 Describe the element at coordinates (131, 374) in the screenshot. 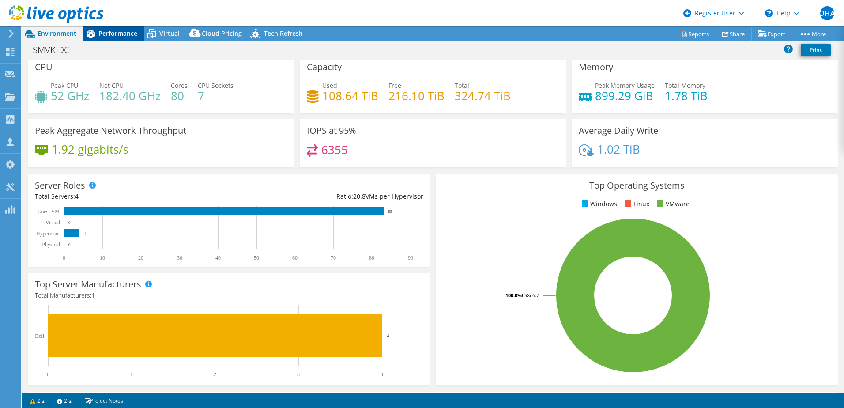

I see `text: 1` at that location.